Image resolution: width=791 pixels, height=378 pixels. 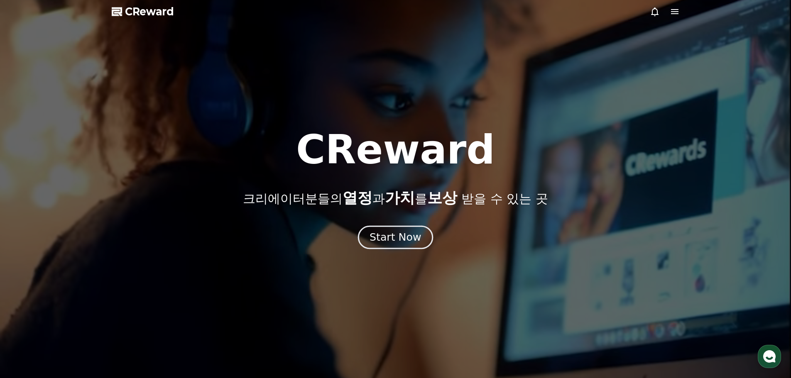 I want to click on a: 설정, so click(x=133, y=274).